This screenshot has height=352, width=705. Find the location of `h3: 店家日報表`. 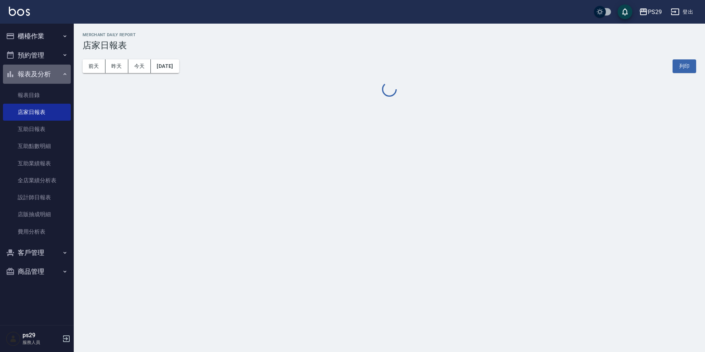

h3: 店家日報表 is located at coordinates (389, 45).